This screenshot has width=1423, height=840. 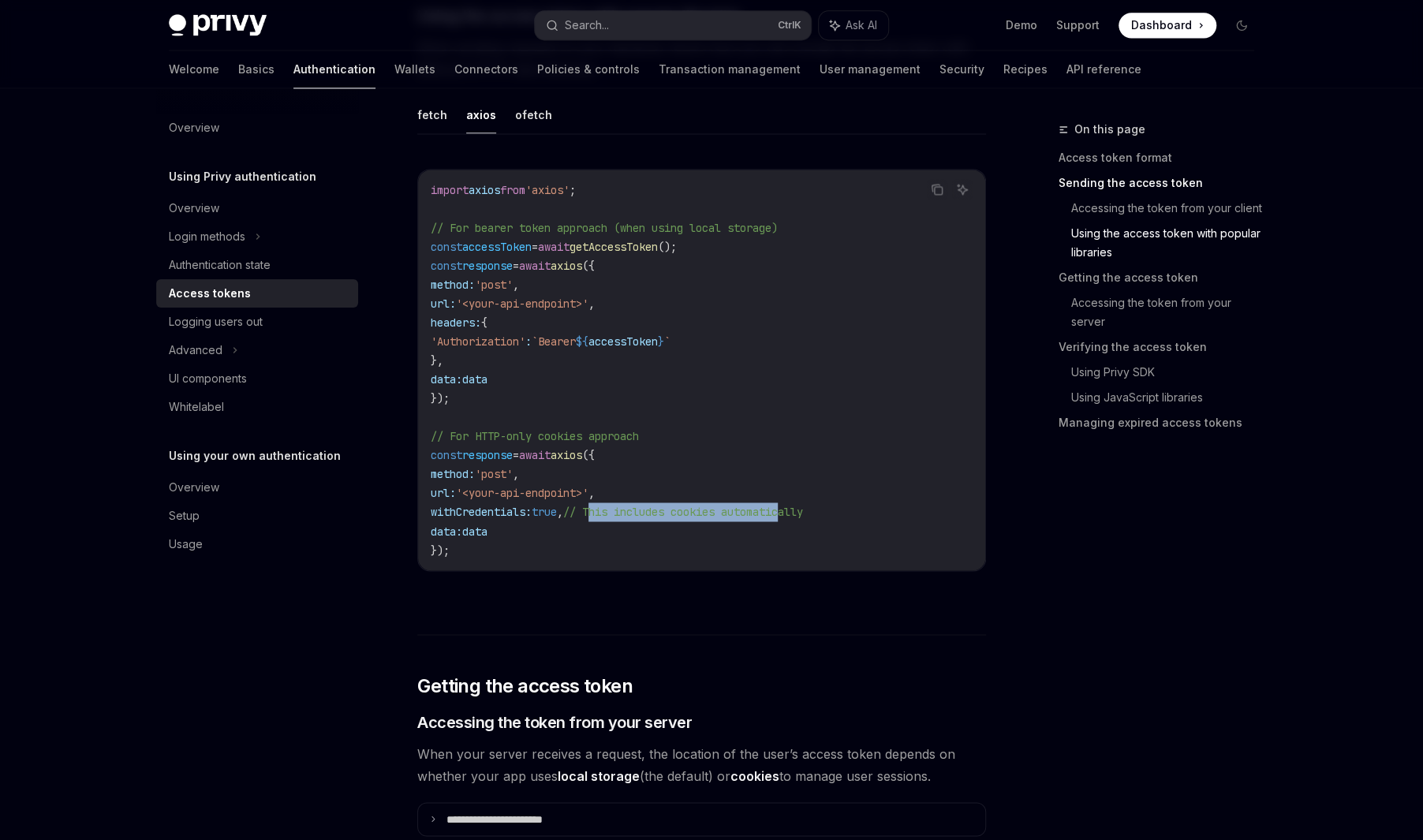 What do you see at coordinates (1162, 183) in the screenshot?
I see `a: Sending the access token` at bounding box center [1162, 183].